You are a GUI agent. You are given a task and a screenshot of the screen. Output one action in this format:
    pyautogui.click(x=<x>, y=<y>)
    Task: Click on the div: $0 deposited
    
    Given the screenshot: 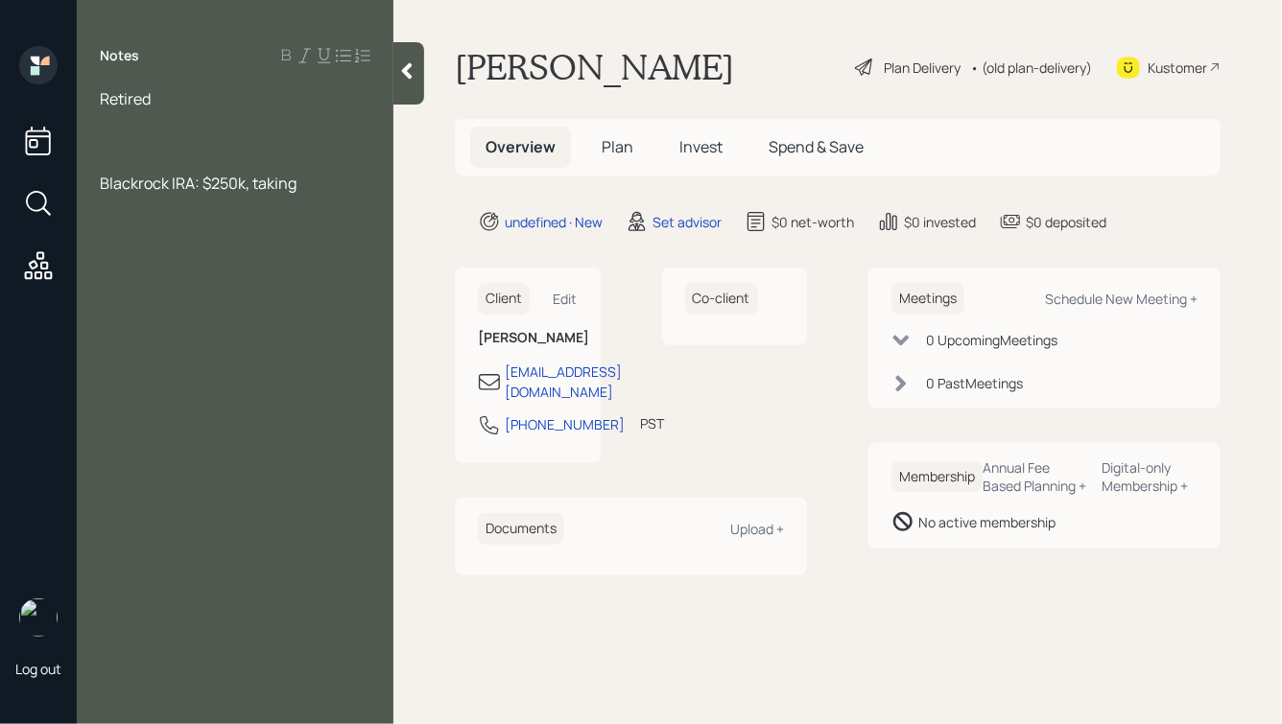 What is the action you would take?
    pyautogui.click(x=1066, y=222)
    